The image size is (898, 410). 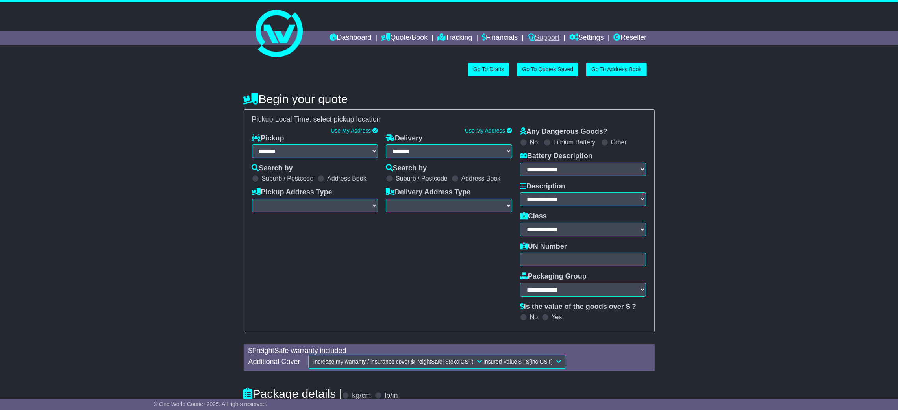 What do you see at coordinates (361, 396) in the screenshot?
I see `label: kg/cm` at bounding box center [361, 396].